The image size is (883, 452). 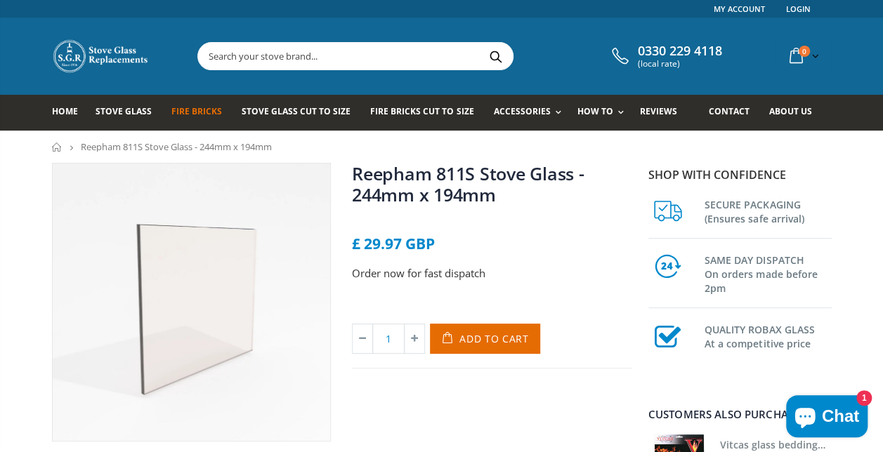 I want to click on a: Reviews, so click(x=664, y=112).